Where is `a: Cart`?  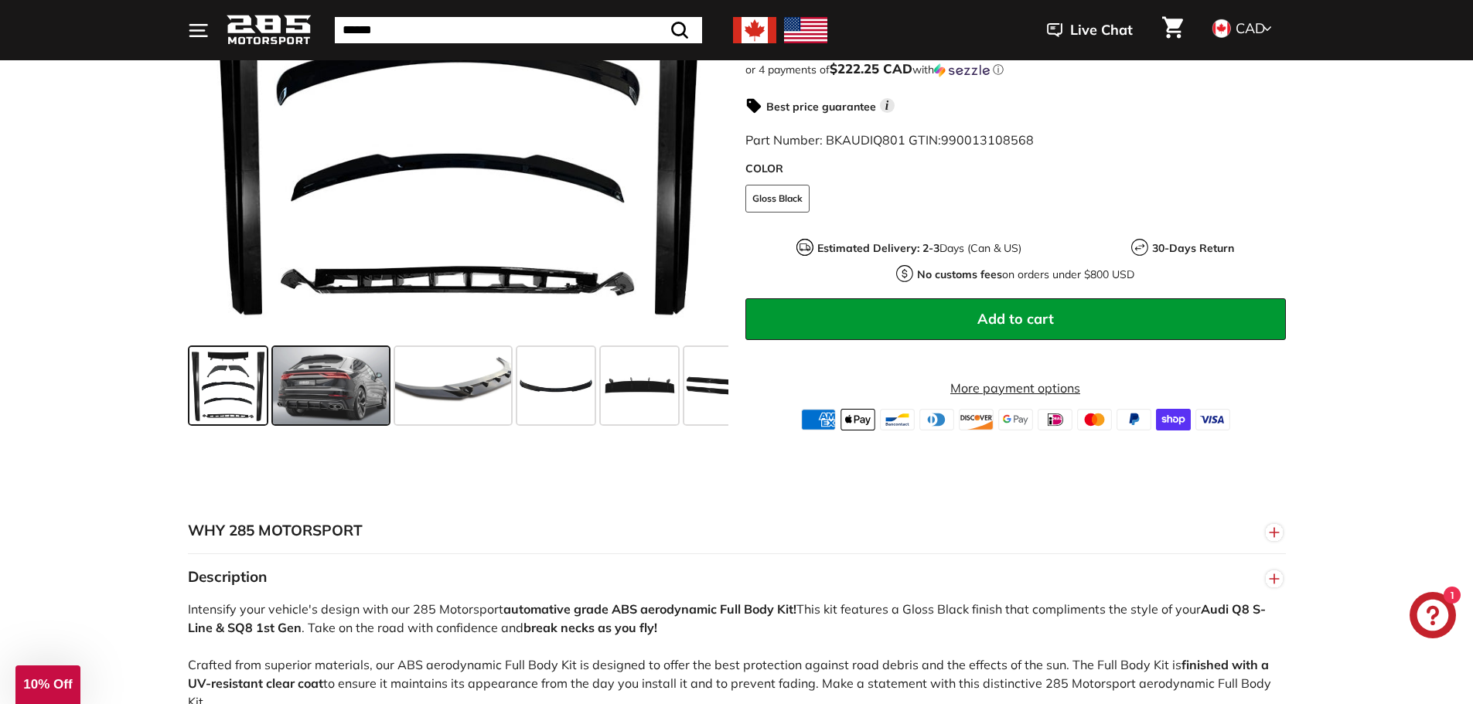
a: Cart is located at coordinates (1172, 30).